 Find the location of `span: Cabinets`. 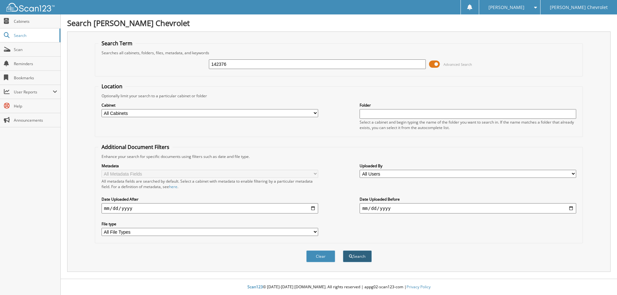

span: Cabinets is located at coordinates (35, 21).